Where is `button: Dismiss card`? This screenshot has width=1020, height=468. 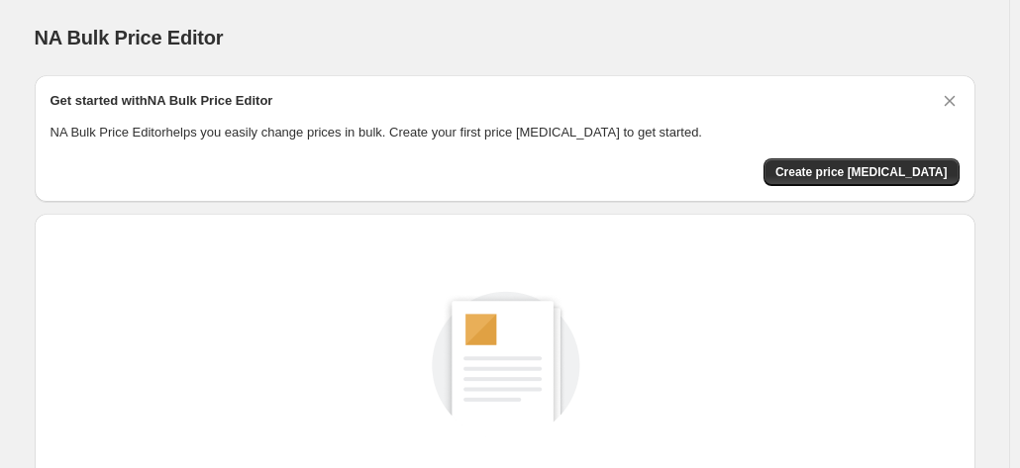 button: Dismiss card is located at coordinates (949, 101).